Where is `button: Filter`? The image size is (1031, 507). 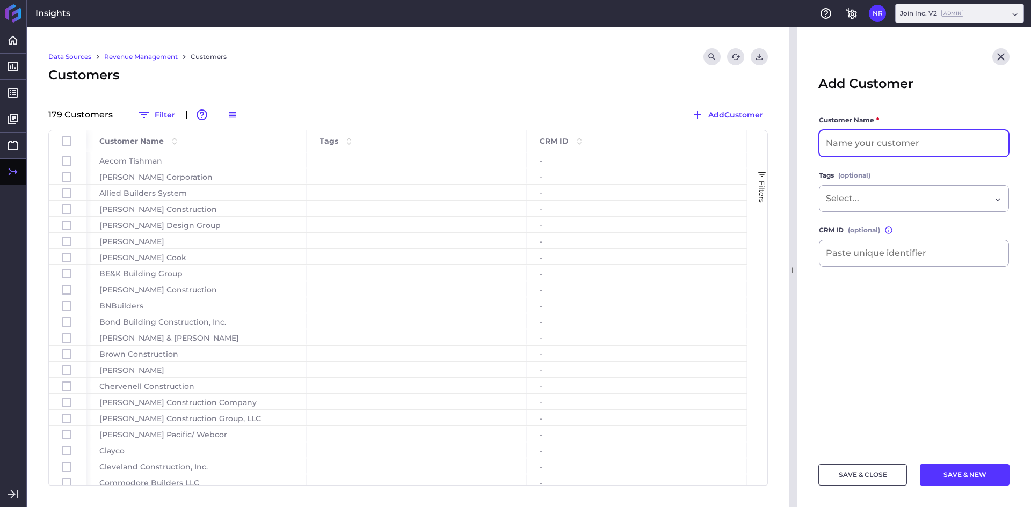 button: Filter is located at coordinates (156, 115).